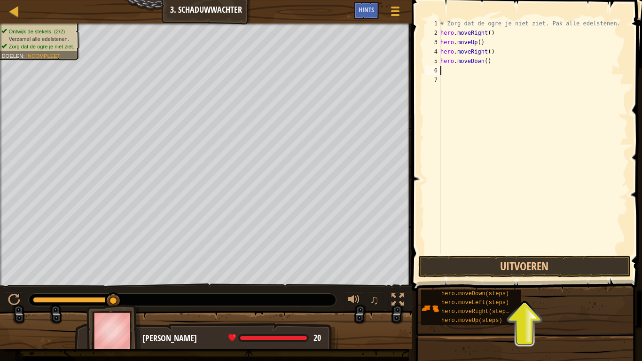 The width and height of the screenshot is (642, 361). I want to click on span: hero.moveLeft(steps), so click(475, 302).